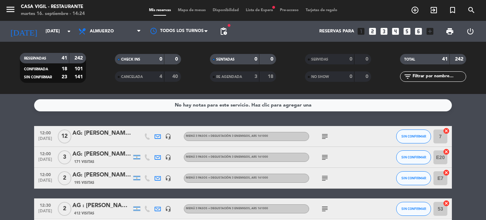 Image resolution: width=486 pixels, height=220 pixels. What do you see at coordinates (470, 31) in the screenshot?
I see `i: power_settings_new` at bounding box center [470, 31].